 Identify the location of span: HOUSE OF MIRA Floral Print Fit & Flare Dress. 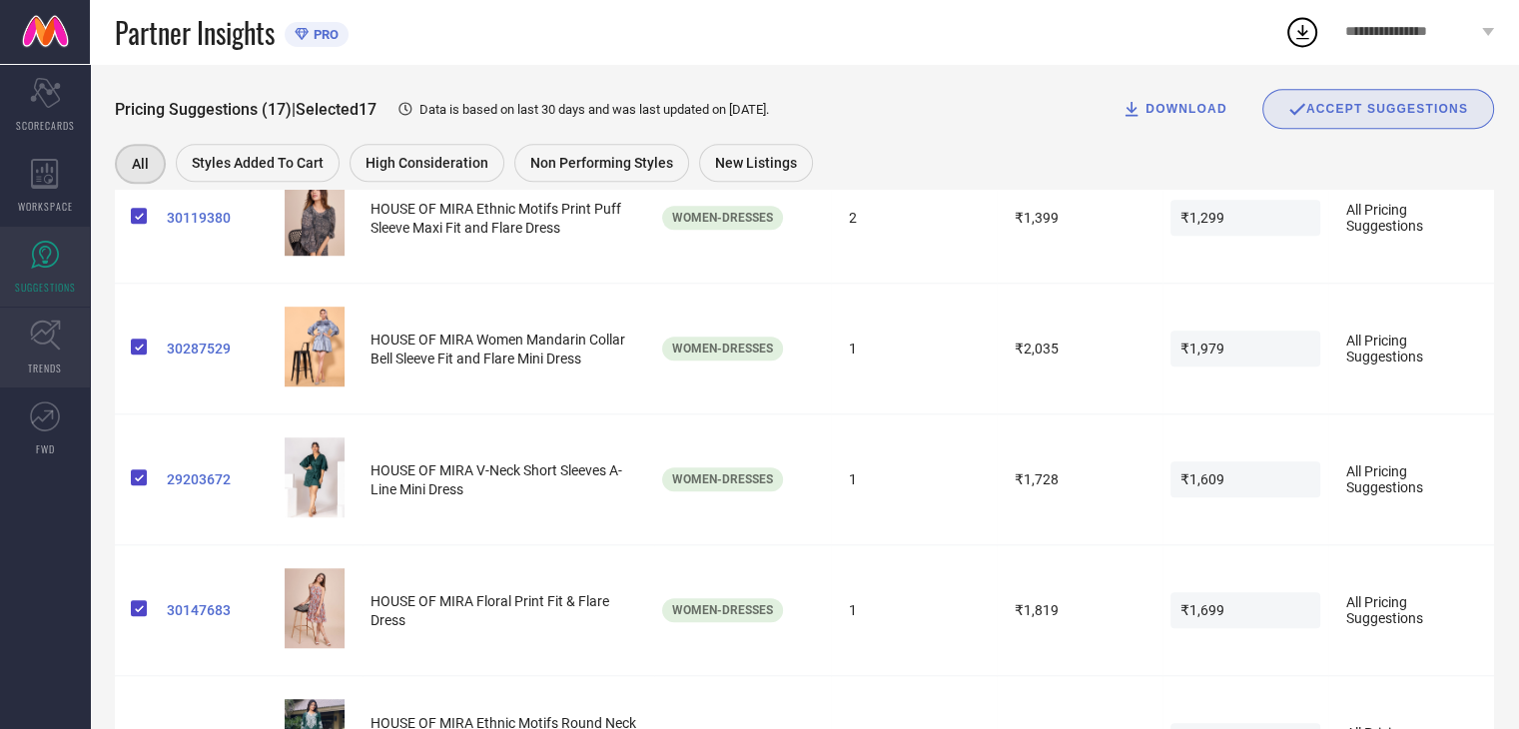
(489, 610).